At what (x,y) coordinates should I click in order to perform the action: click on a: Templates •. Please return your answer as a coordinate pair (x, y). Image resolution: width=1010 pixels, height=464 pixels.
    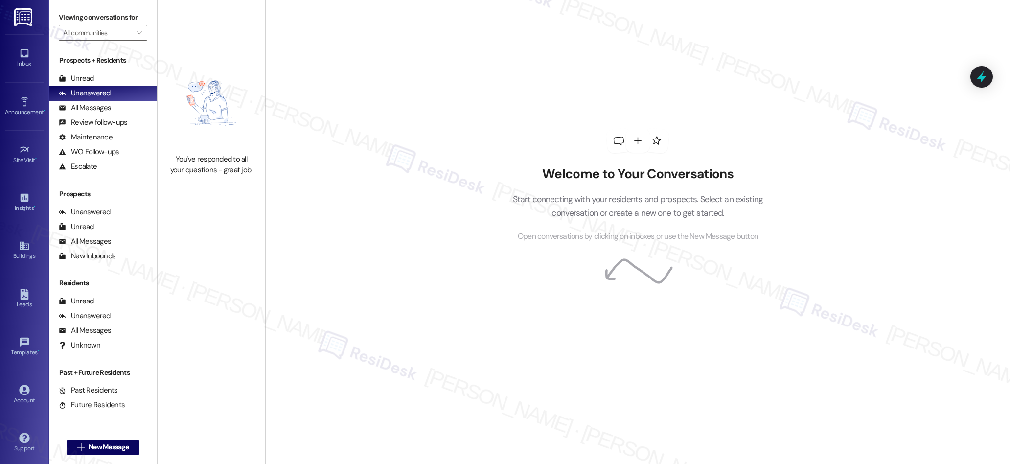
    Looking at the image, I should click on (24, 347).